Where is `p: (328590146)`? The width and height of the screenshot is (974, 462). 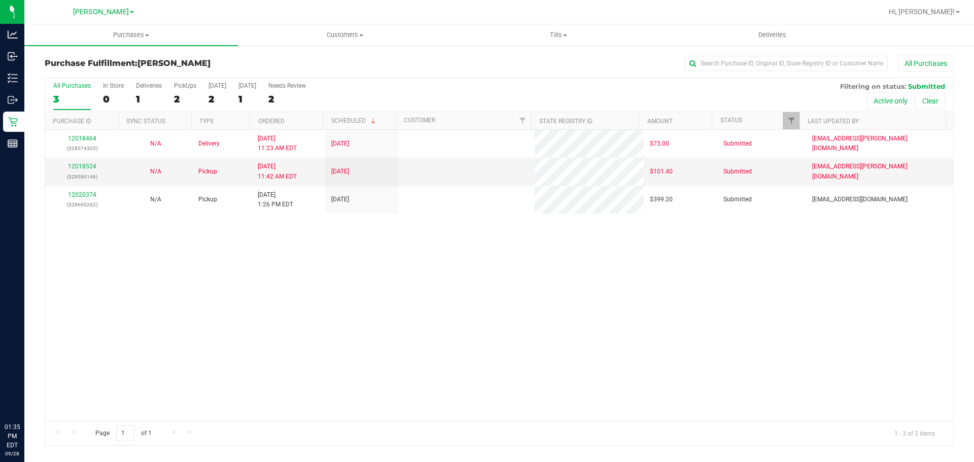
p: (328590146) is located at coordinates (82, 177).